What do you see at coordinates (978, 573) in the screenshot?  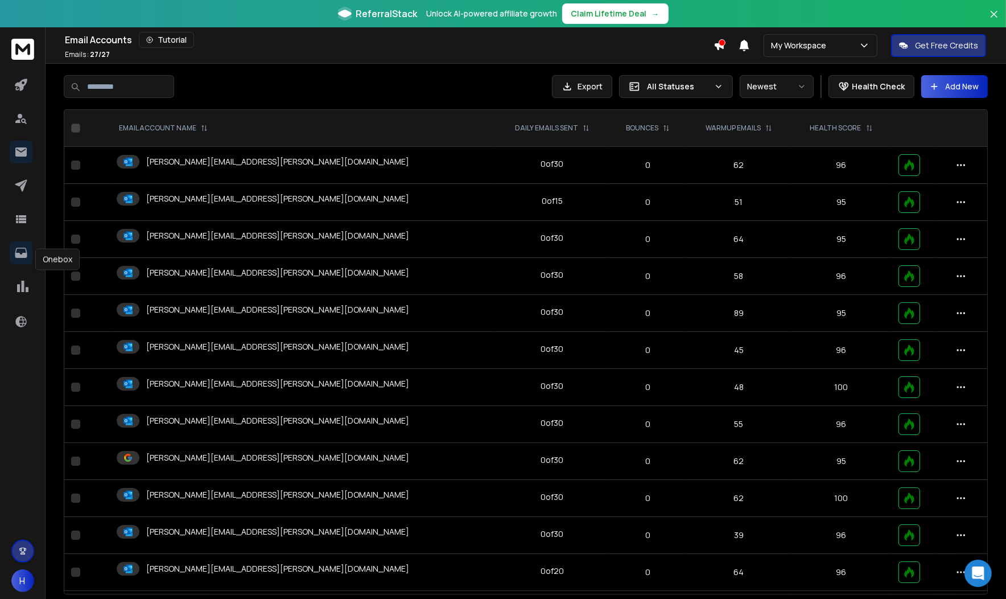 I see `div: Open Intercom Messenger` at bounding box center [978, 573].